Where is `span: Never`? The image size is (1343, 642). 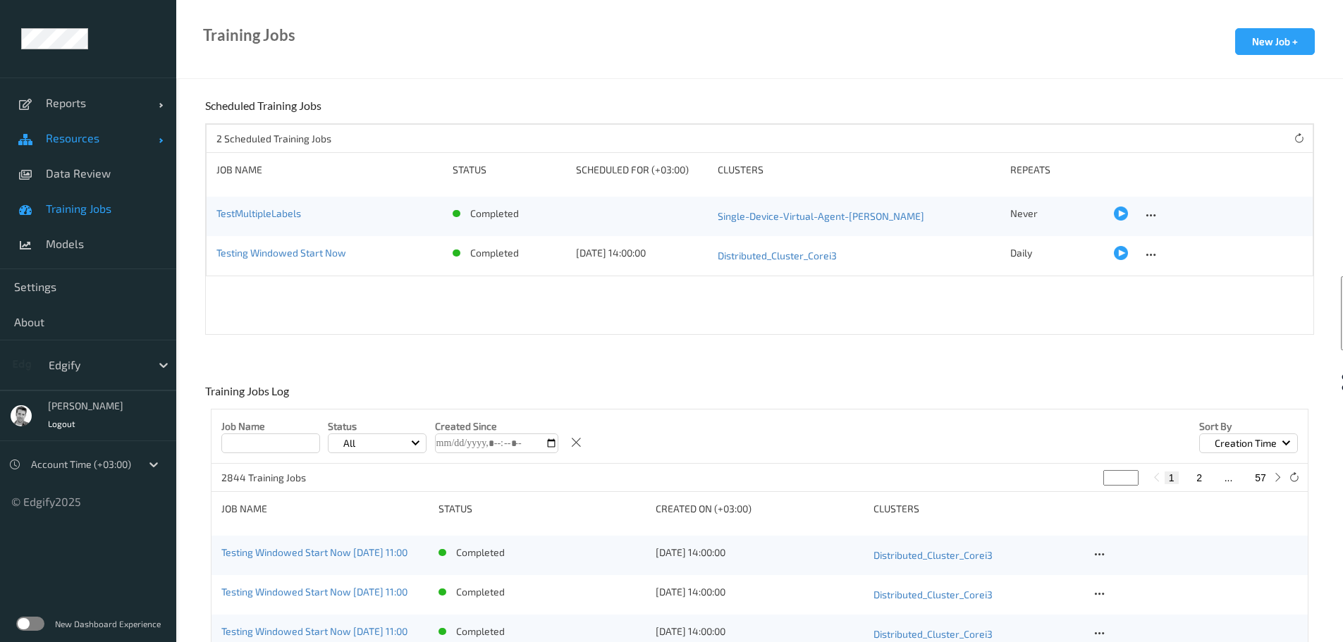 span: Never is located at coordinates (1023, 213).